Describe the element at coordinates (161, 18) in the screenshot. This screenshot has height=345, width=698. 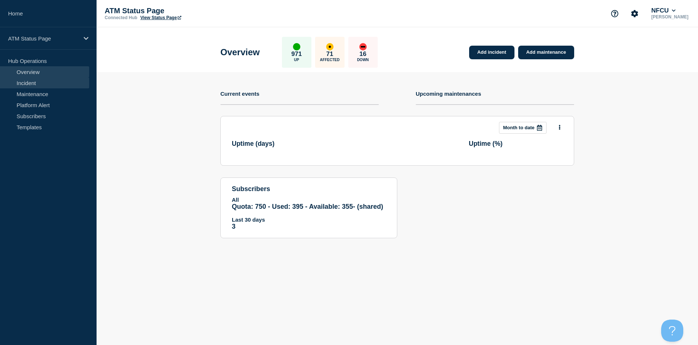
I see `a: View Status Page` at that location.